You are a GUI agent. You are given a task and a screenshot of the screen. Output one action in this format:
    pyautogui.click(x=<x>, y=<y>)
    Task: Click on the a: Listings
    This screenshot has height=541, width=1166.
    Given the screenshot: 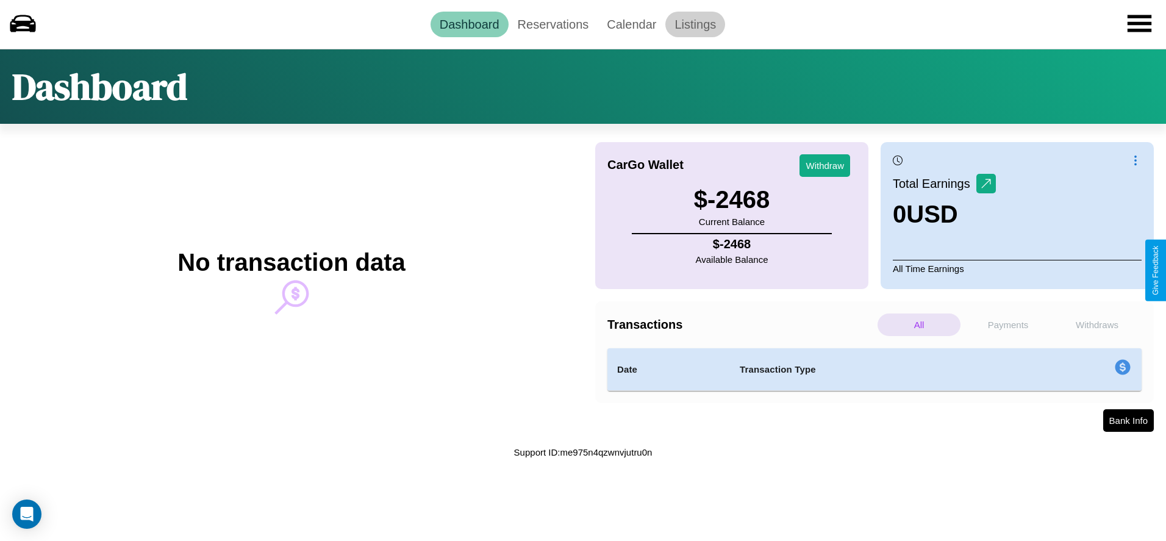 What is the action you would take?
    pyautogui.click(x=695, y=24)
    